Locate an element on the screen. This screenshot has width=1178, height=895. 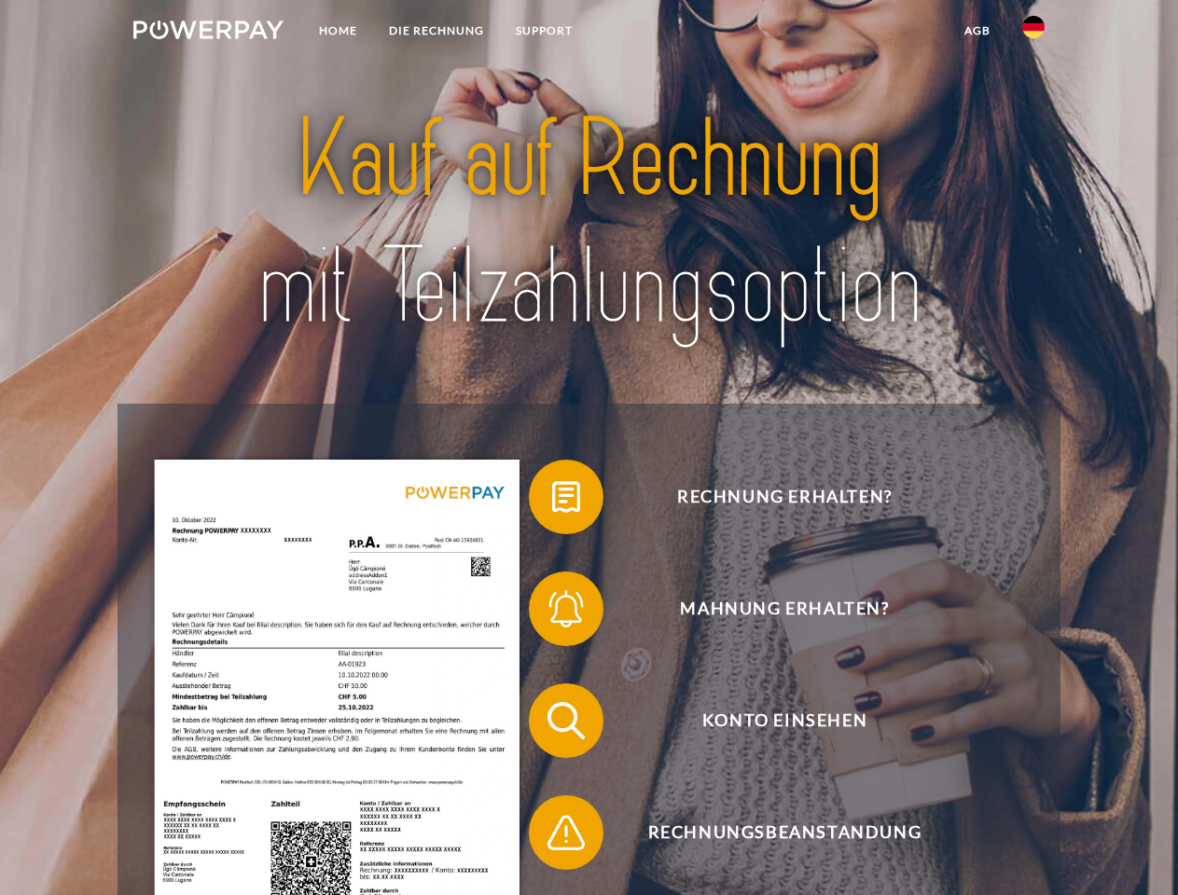
a: Rechnung erhalten? is located at coordinates (771, 497).